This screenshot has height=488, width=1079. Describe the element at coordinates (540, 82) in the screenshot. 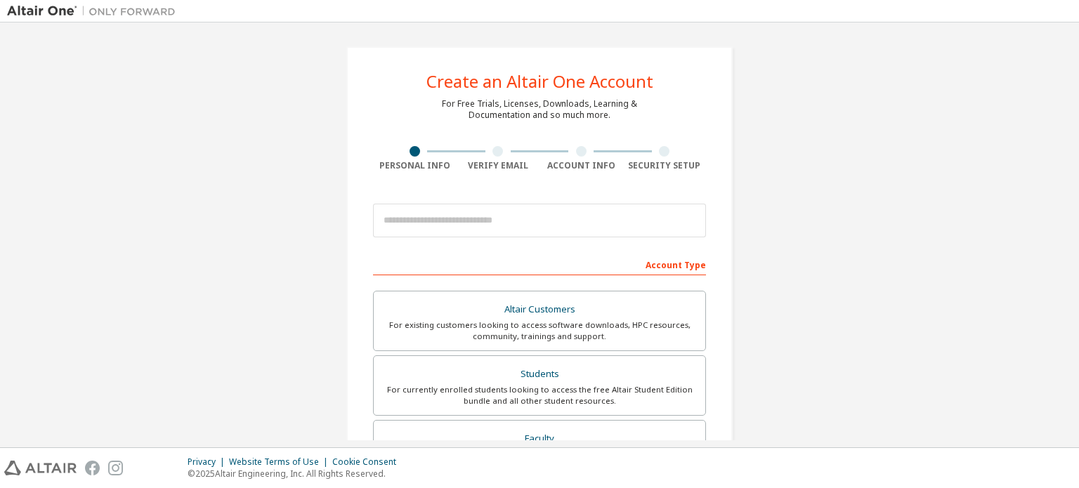

I see `div: Create an Altair One Account` at that location.